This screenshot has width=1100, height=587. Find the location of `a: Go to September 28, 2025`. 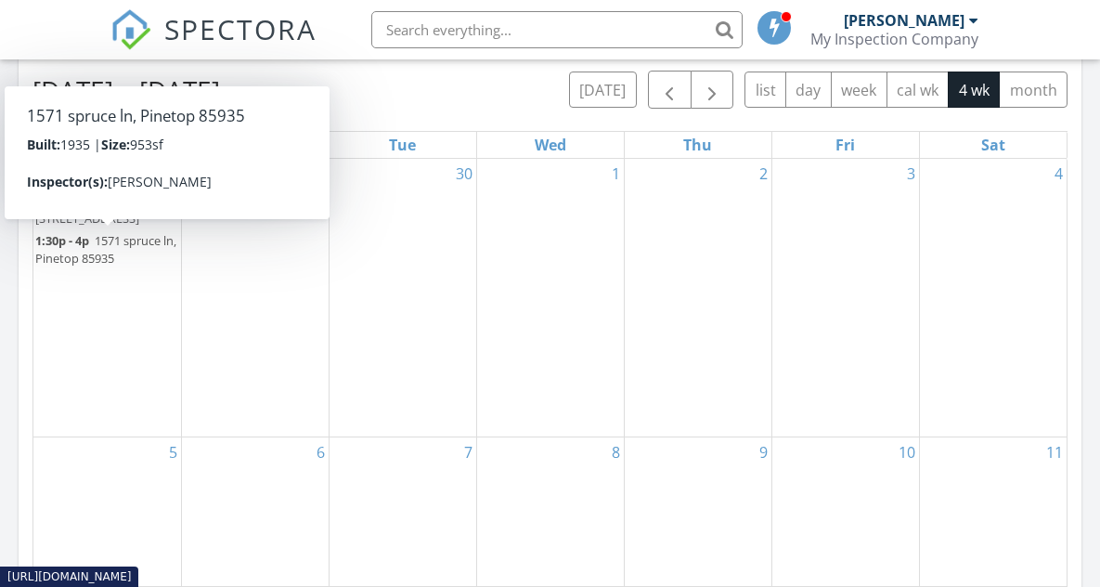

a: Go to September 28, 2025 is located at coordinates (169, 174).